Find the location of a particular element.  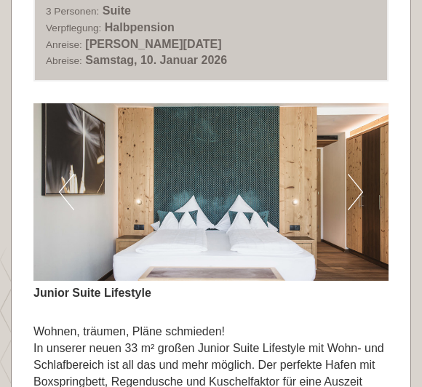

b: Halbpension is located at coordinates (140, 27).